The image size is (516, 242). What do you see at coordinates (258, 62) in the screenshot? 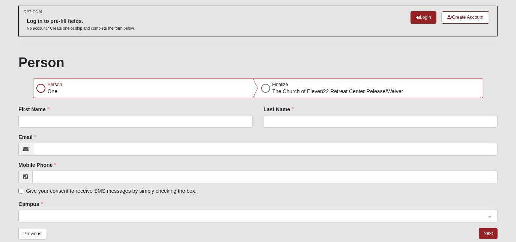
I see `h1: Person` at bounding box center [258, 62].